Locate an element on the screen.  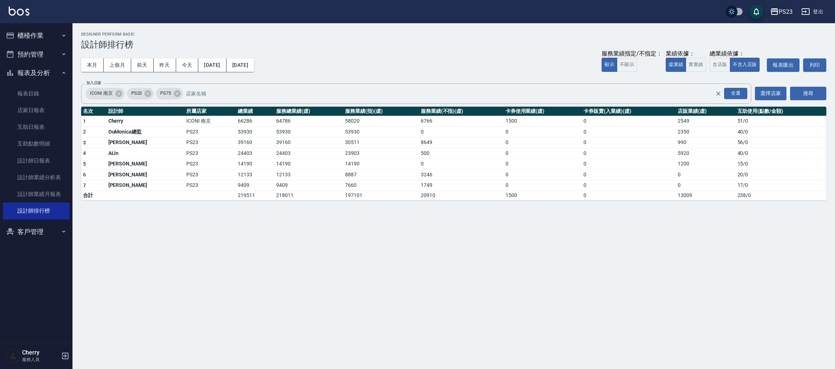
button: 登出 is located at coordinates (812, 12).